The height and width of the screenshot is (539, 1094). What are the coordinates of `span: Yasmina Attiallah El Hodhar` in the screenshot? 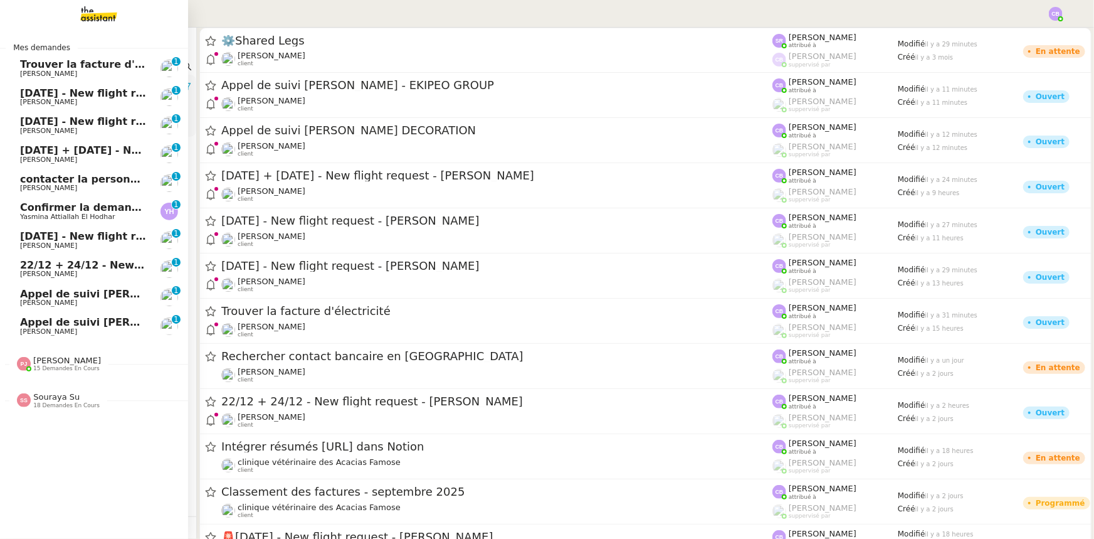 It's located at (67, 216).